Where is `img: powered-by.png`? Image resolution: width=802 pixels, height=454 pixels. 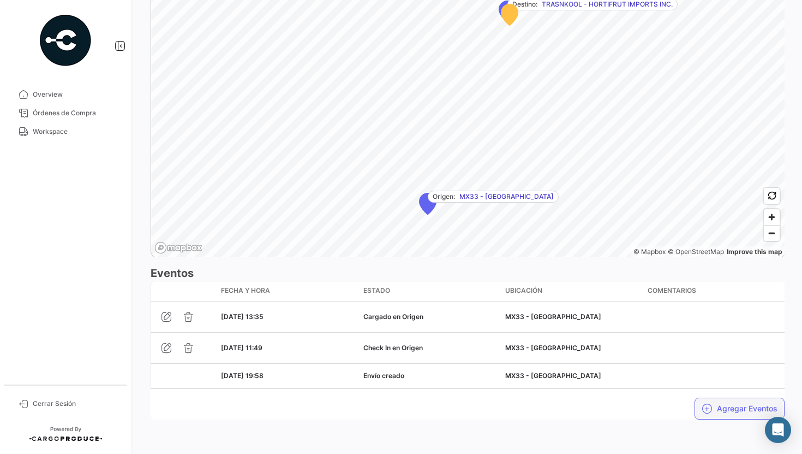
img: powered-by.png is located at coordinates (66, 40).